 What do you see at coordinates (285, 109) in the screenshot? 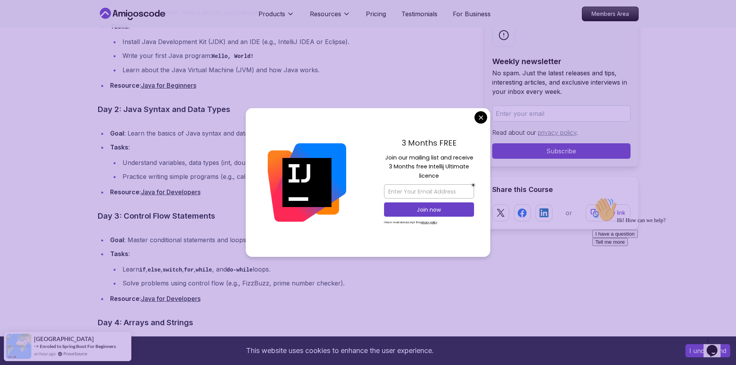
I see `h3: Day 2: Java Syntax and Data Types` at bounding box center [285, 109].